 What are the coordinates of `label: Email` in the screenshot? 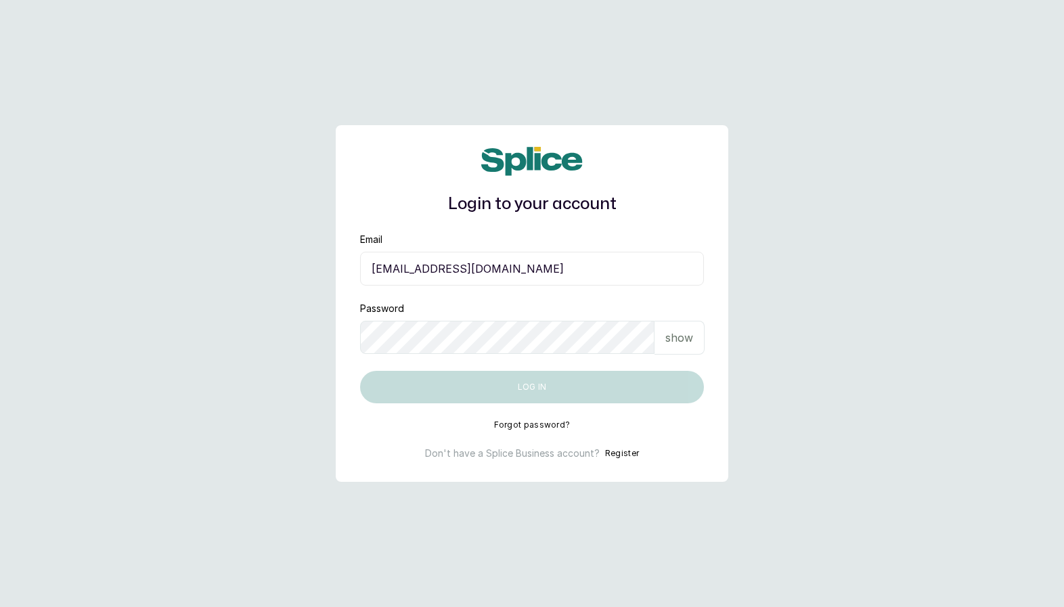 It's located at (371, 240).